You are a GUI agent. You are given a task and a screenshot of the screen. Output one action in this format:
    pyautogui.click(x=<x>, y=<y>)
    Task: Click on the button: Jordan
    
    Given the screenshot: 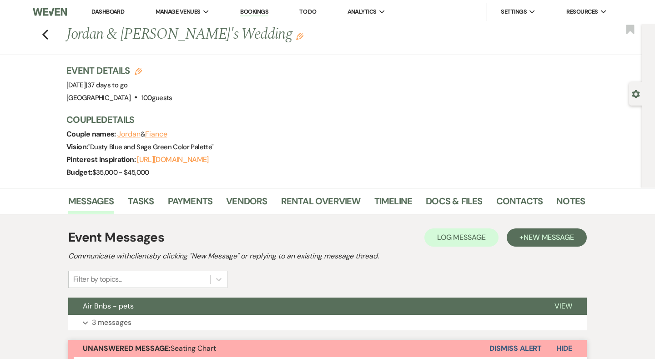 What is the action you would take?
    pyautogui.click(x=129, y=134)
    